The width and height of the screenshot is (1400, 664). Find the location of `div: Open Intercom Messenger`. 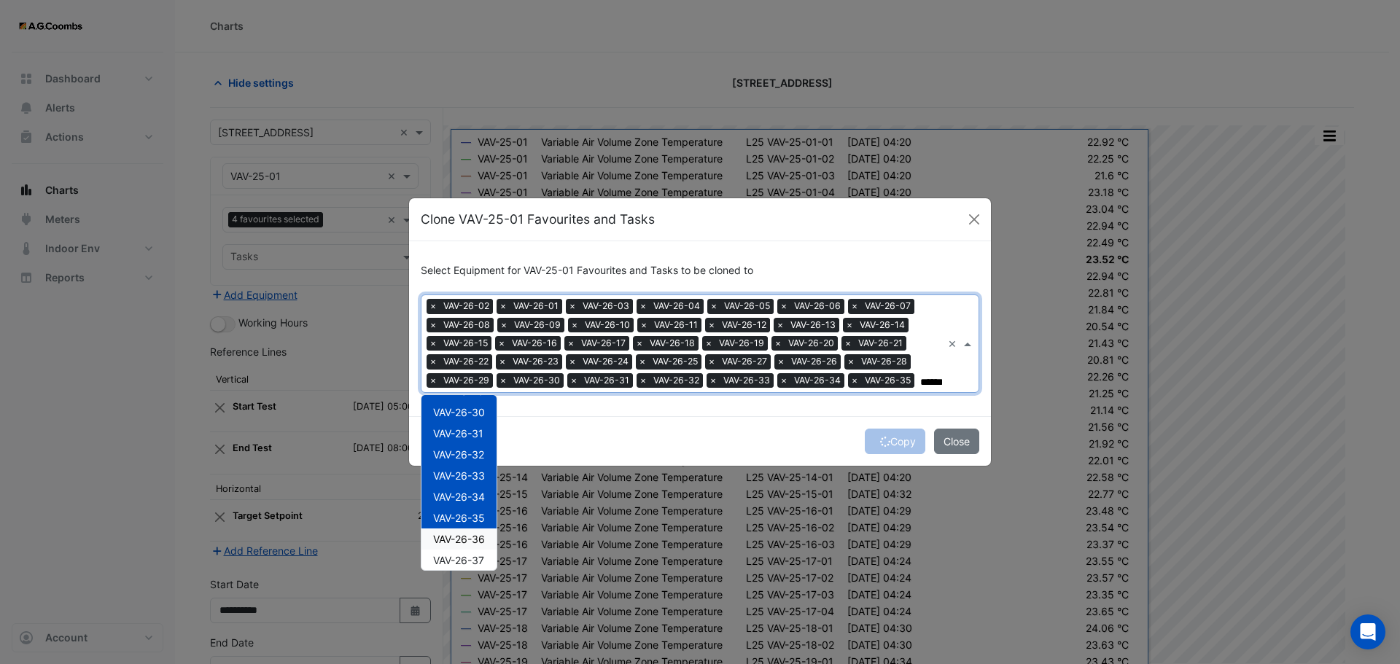

div: Open Intercom Messenger is located at coordinates (1367, 632).